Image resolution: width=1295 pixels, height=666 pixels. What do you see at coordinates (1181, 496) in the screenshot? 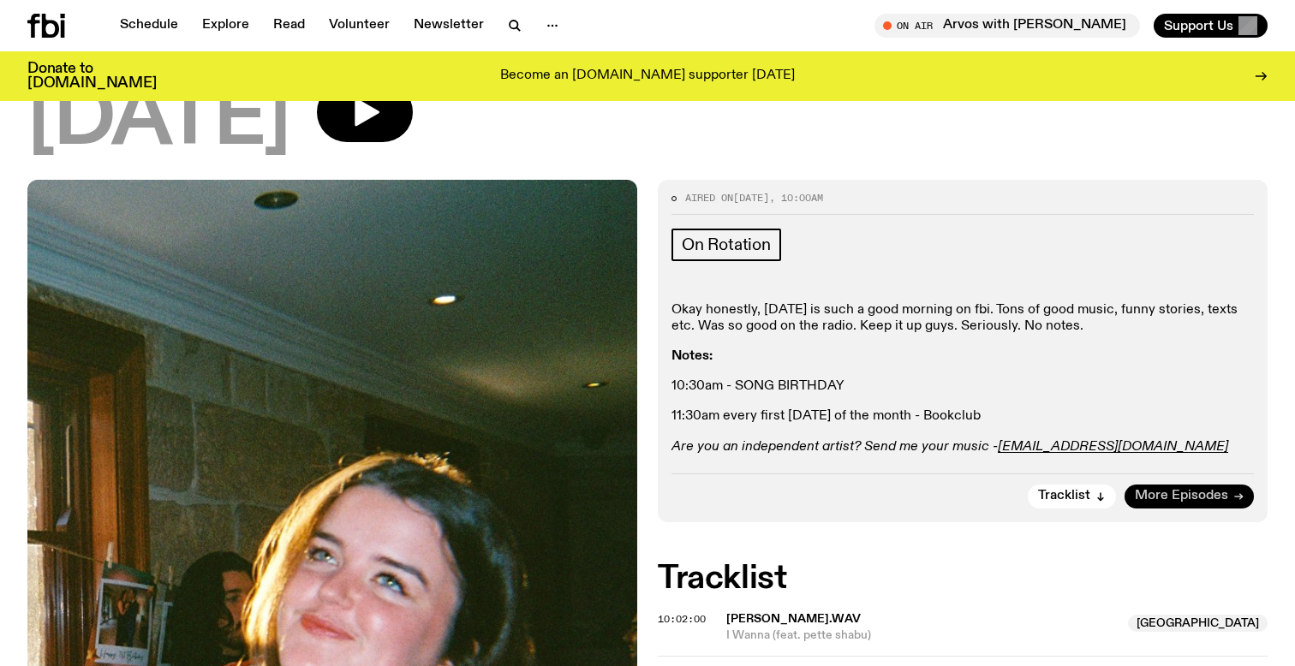
I see `span: More Episodes` at bounding box center [1181, 496].